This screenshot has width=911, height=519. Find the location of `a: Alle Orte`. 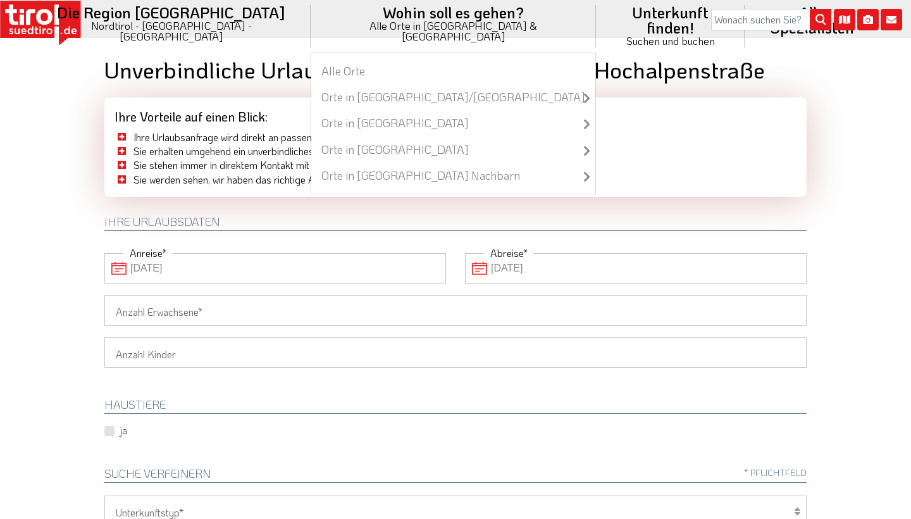

a: Alle Orte is located at coordinates (453, 71).